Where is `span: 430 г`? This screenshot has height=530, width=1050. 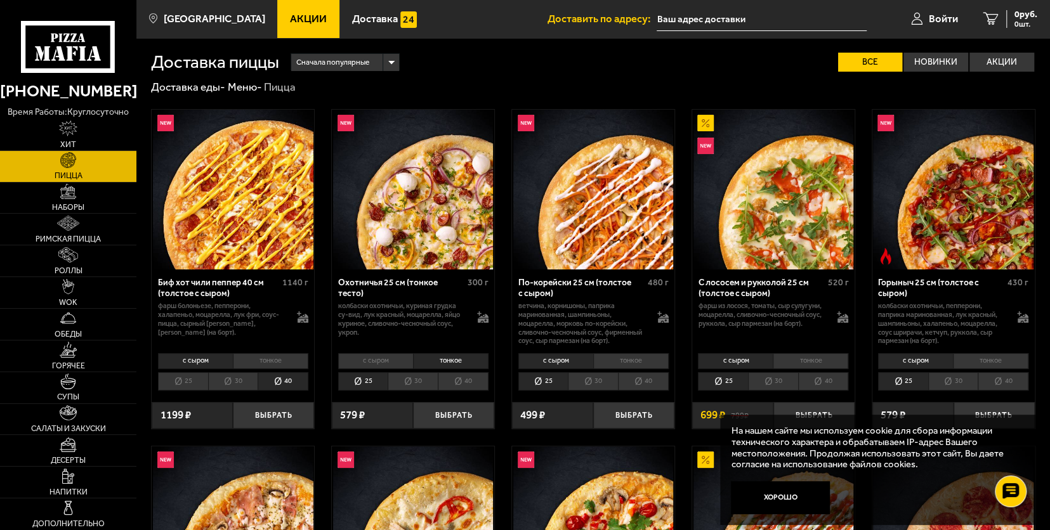
span: 430 г is located at coordinates (1018, 282).